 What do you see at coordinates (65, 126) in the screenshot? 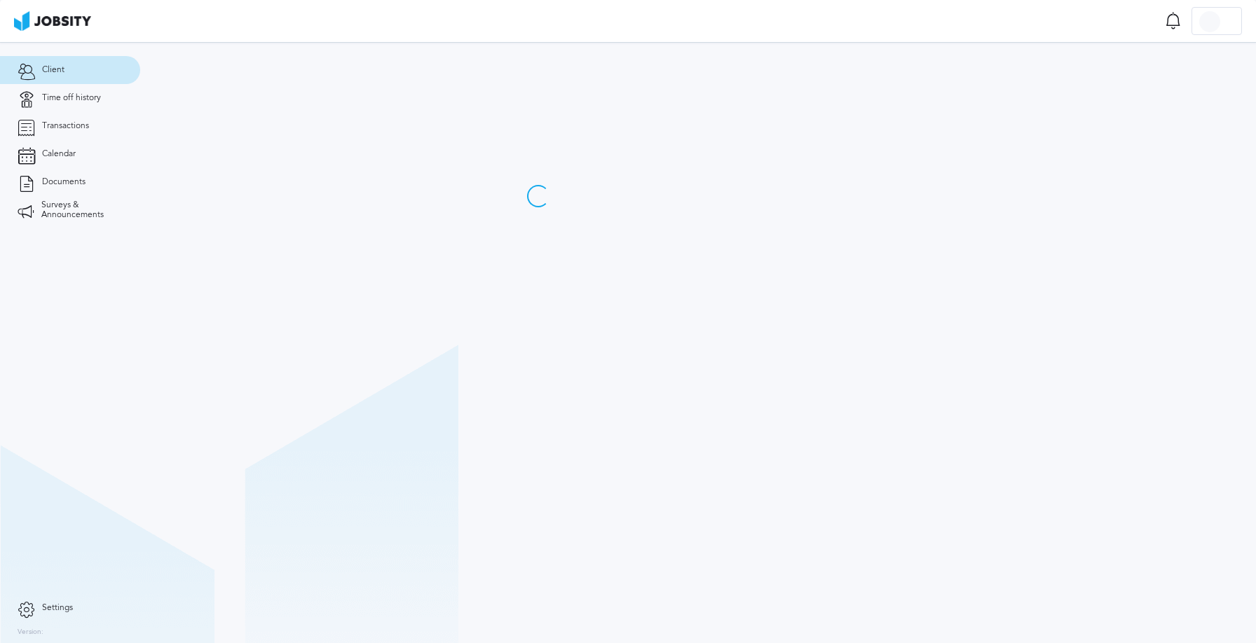
I see `span: Transactions` at bounding box center [65, 126].